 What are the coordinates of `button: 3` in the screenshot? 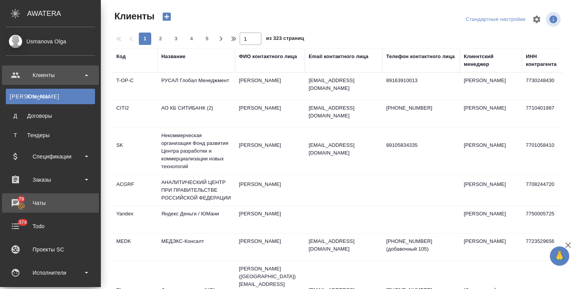 It's located at (176, 39).